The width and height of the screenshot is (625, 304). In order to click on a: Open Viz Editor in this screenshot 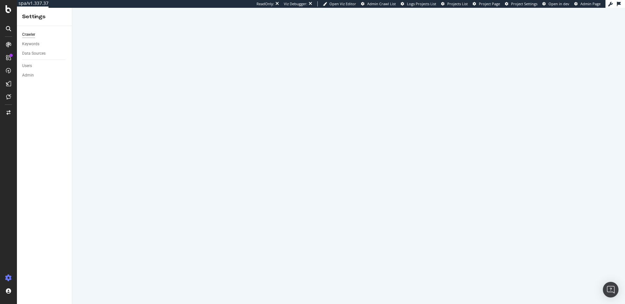, I will do `click(340, 4)`.